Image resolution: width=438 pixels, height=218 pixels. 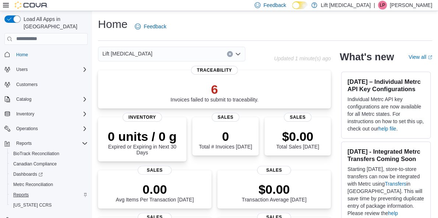 What do you see at coordinates (142, 137) in the screenshot?
I see `p: 0 units / 0 g` at bounding box center [142, 137].